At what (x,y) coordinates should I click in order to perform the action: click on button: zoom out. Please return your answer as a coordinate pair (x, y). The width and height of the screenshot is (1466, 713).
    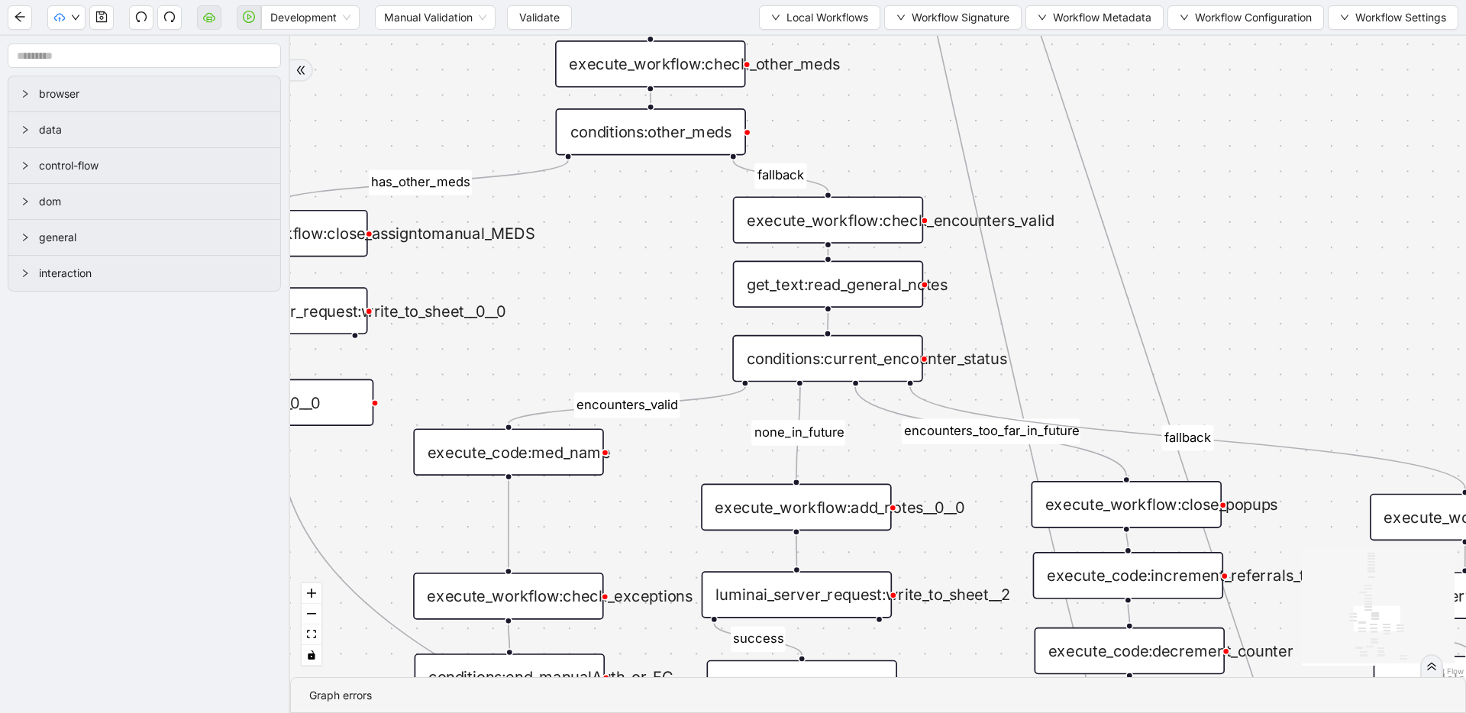
    Looking at the image, I should click on (311, 614).